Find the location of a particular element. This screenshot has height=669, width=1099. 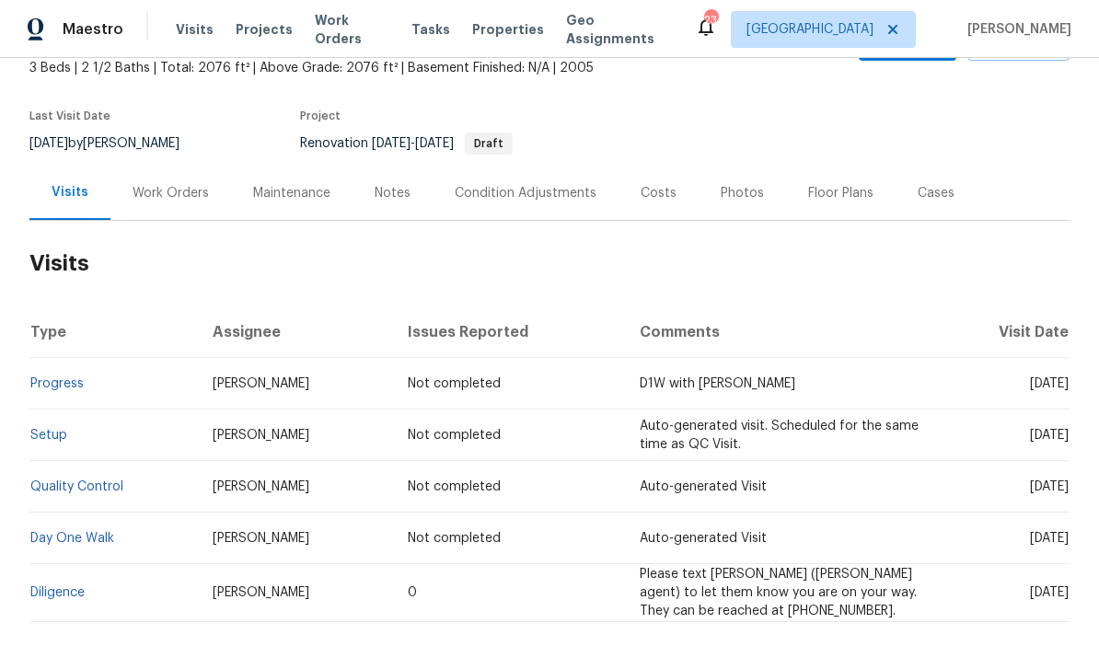

div: Floor Plans is located at coordinates (841, 193).